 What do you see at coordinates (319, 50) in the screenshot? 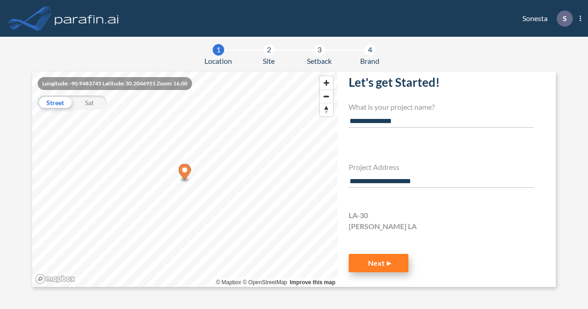
I see `div: 3` at bounding box center [319, 50].